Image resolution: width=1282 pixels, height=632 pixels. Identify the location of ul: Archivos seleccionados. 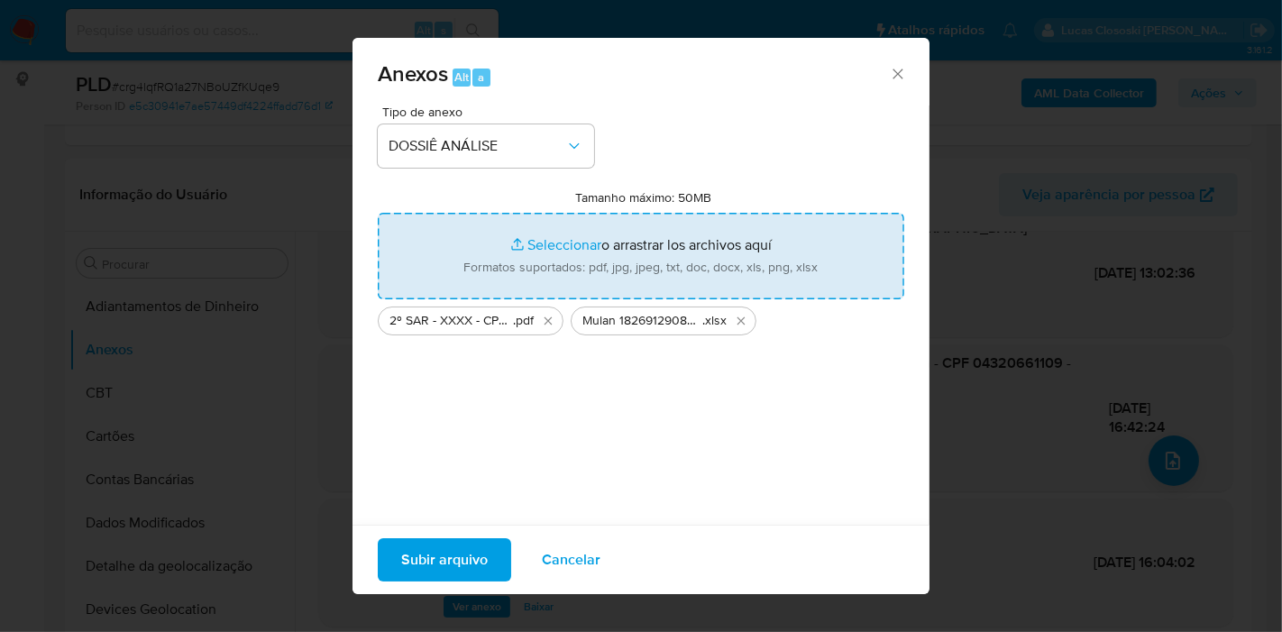
(641, 317).